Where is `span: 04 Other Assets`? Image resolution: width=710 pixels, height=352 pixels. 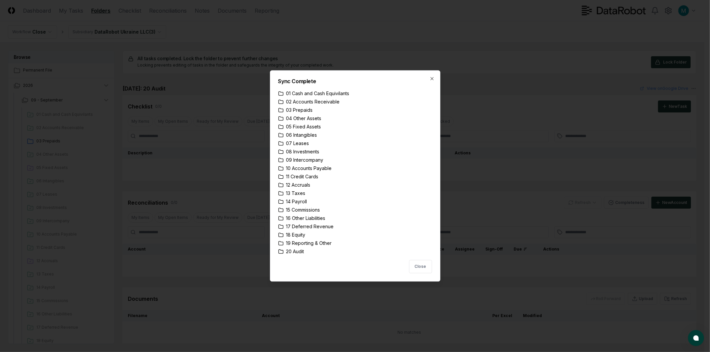
span: 04 Other Assets is located at coordinates (304, 118).